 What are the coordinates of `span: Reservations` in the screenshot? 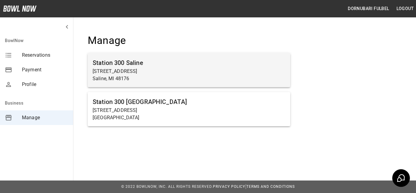 It's located at (45, 55).